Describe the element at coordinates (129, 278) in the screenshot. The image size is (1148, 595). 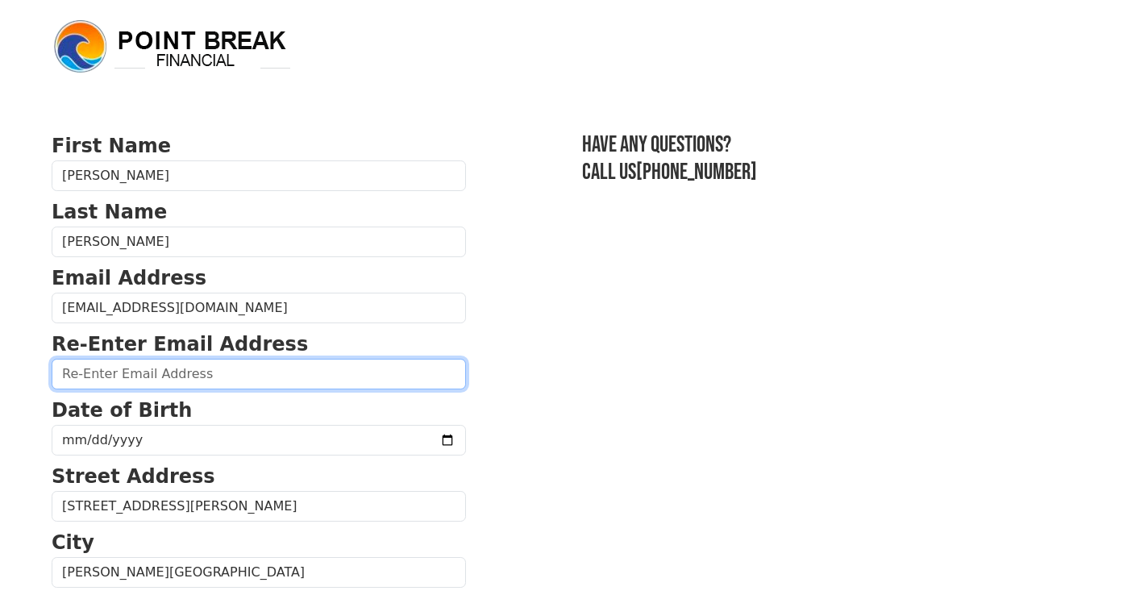
I see `strong: Email Address` at that location.